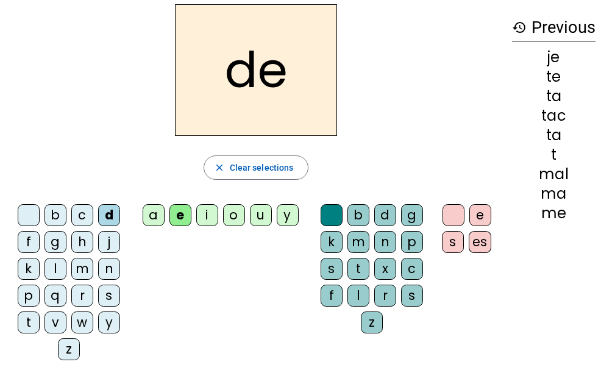  What do you see at coordinates (82, 322) in the screenshot?
I see `div: w` at bounding box center [82, 322].